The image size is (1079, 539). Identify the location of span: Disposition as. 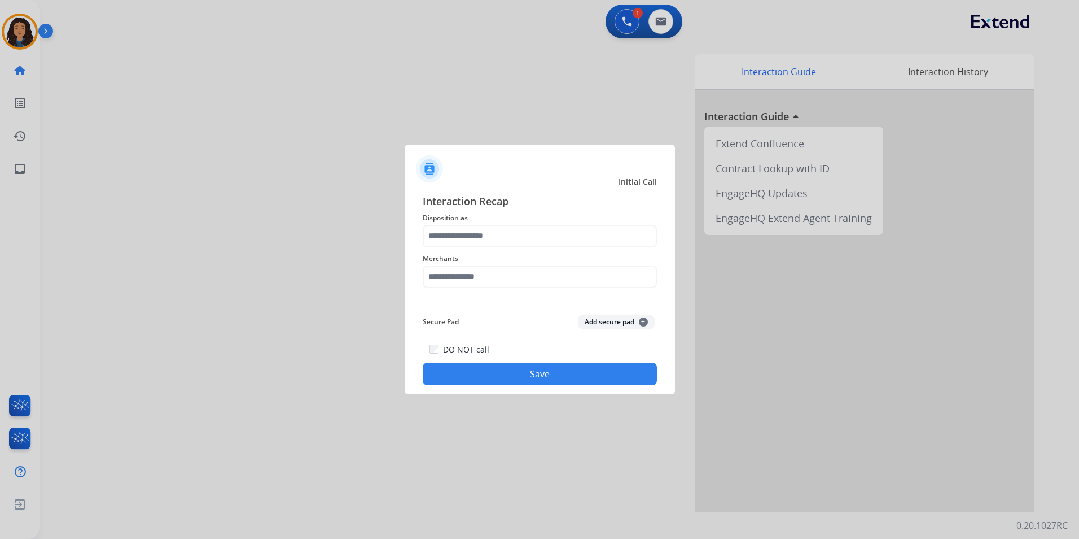
(540, 218).